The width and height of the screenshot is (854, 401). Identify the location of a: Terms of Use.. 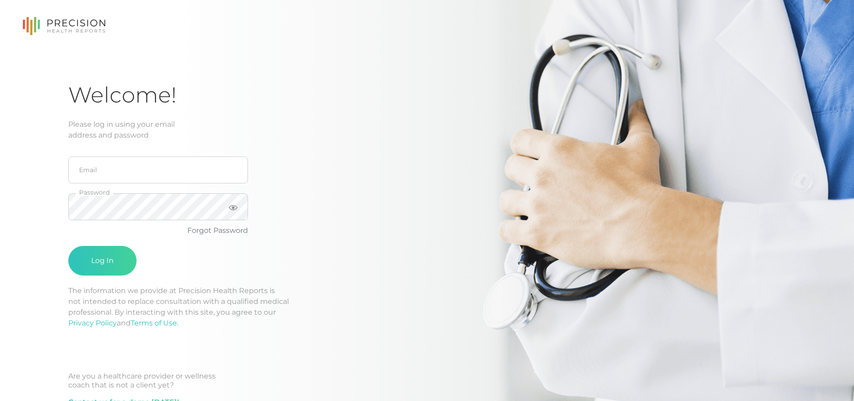
(154, 322).